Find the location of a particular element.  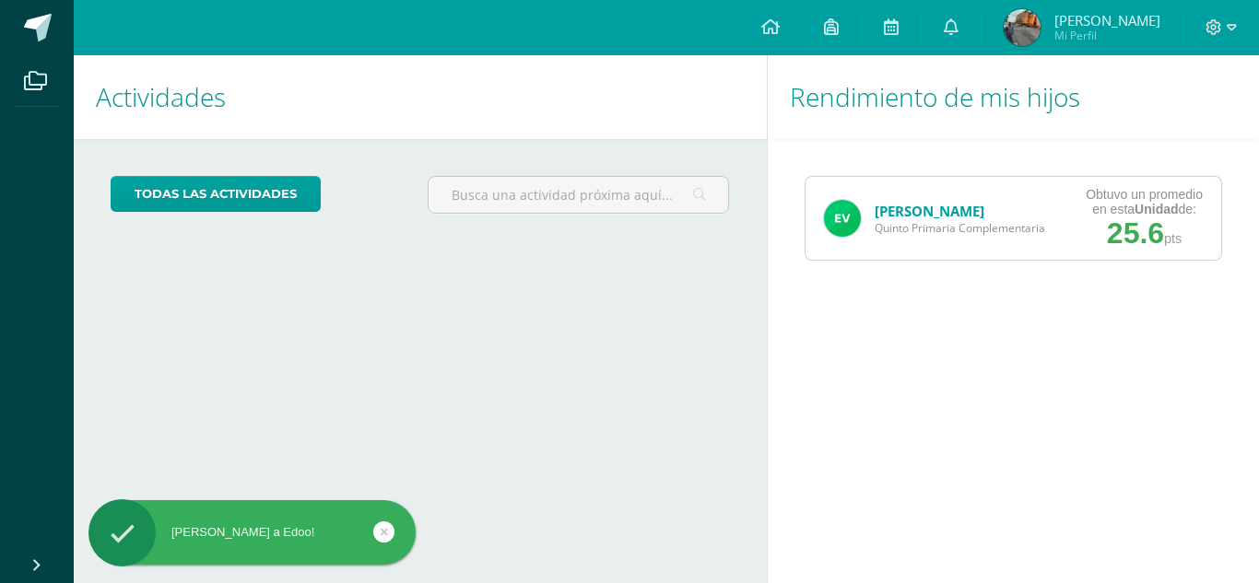

span: Quinto Primaria Complementaria is located at coordinates (960, 228).